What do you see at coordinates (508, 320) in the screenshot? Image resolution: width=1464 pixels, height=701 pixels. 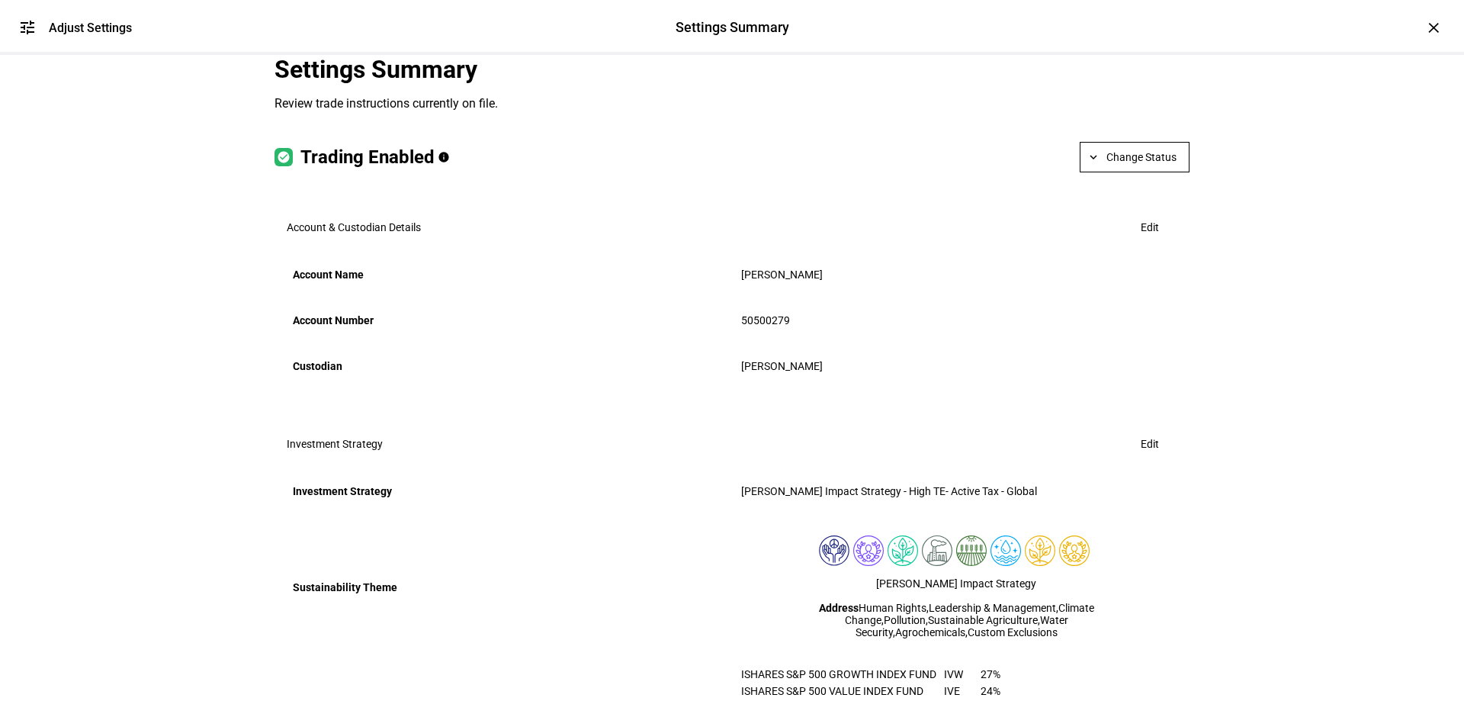 I see `div: Account Number` at bounding box center [508, 320].